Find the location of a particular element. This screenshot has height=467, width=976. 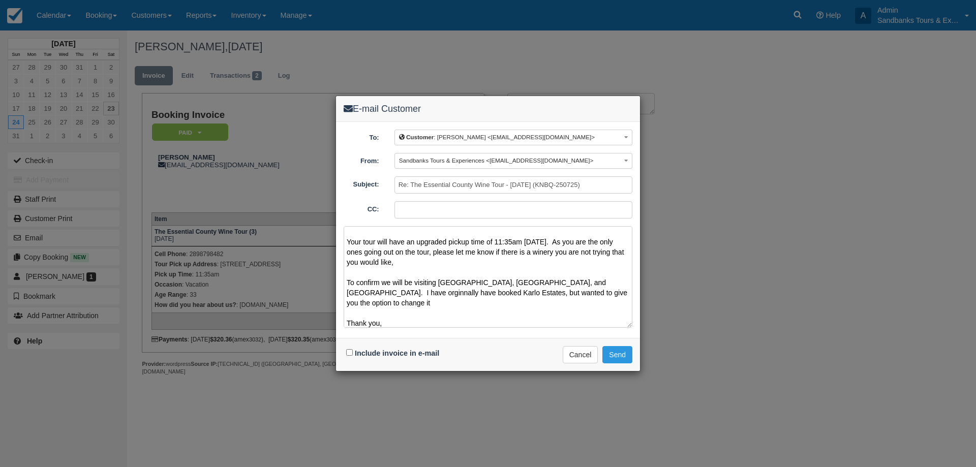

button: Cancel is located at coordinates (581, 355).